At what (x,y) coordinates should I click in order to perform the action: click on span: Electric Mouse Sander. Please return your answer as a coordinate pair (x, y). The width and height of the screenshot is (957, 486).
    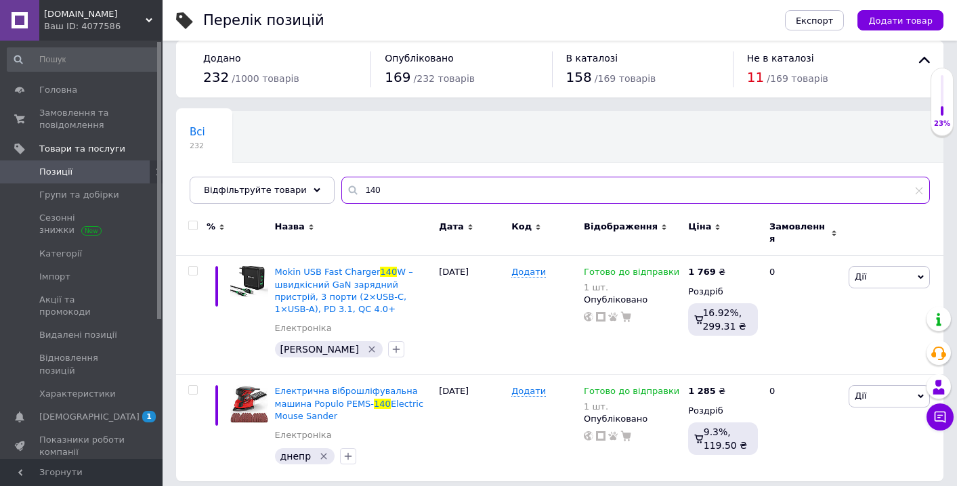
    Looking at the image, I should click on (349, 410).